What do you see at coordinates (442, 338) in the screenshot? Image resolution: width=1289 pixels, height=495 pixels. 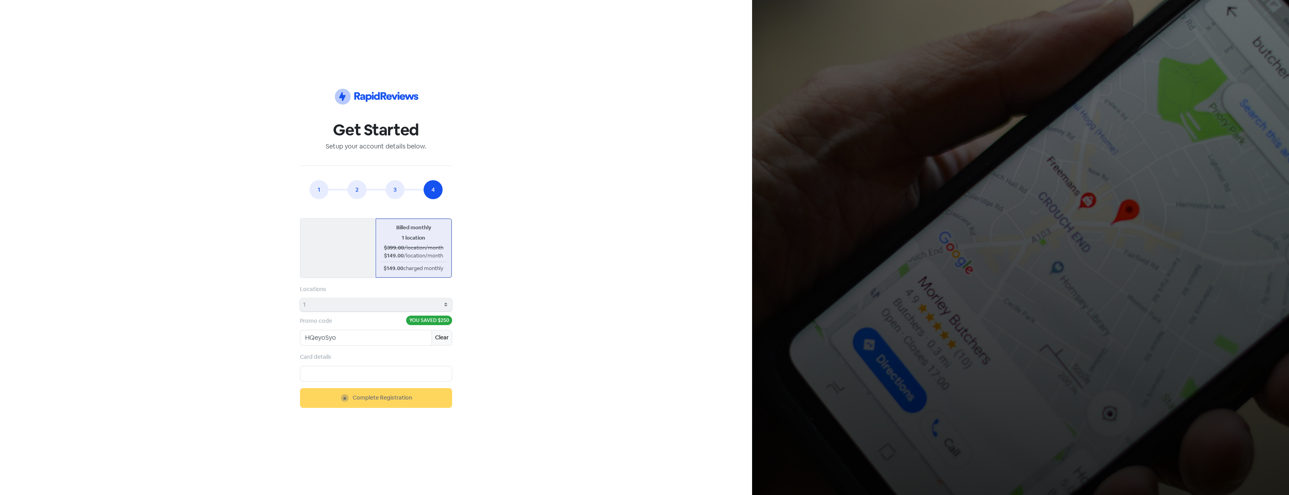 I see `button: Clear` at bounding box center [442, 338].